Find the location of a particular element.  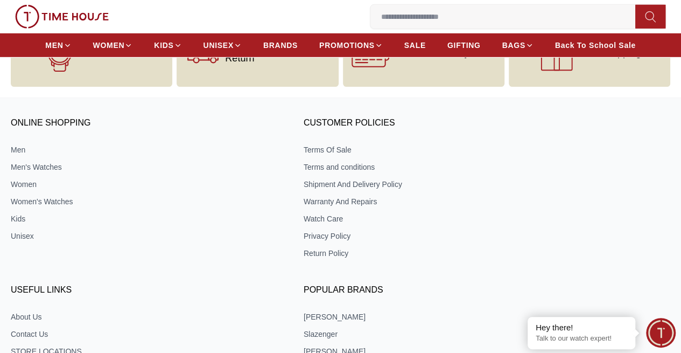

a: BRANDS is located at coordinates (280, 45).